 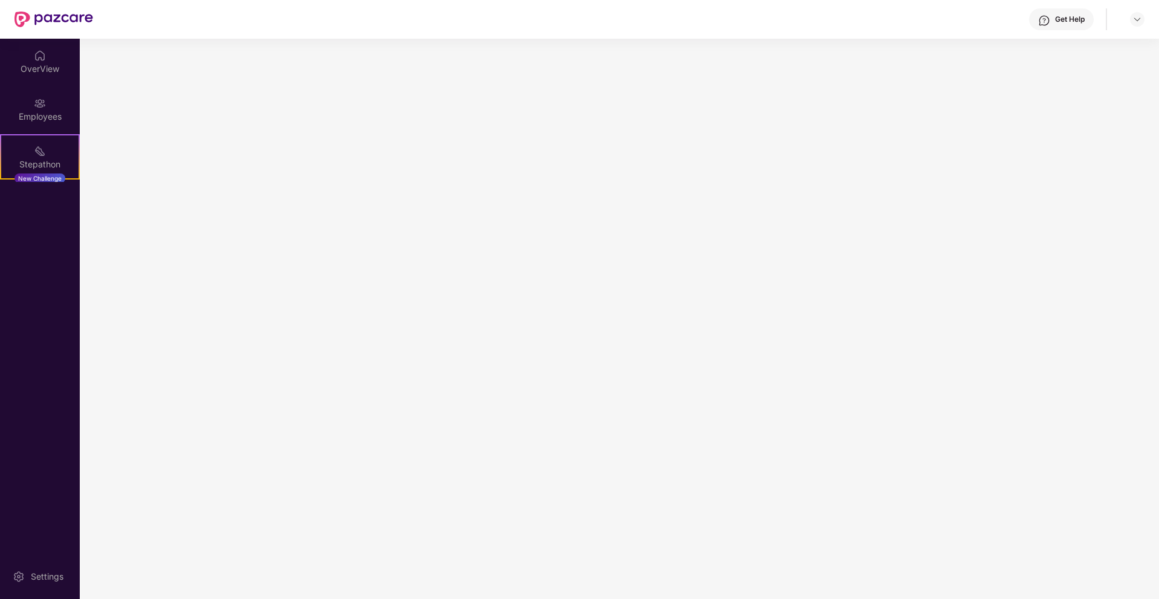 What do you see at coordinates (1137, 19) in the screenshot?
I see `img: svg+xml;base64,PHN2ZyBpZD0iRHJvcGRvd24tMzJ4MzIiIHhtbG5zPSJodHRwOi8vd3d3LnczLm9yZy8yMDAwL3N2ZyIgd2...` at bounding box center [1137, 19].